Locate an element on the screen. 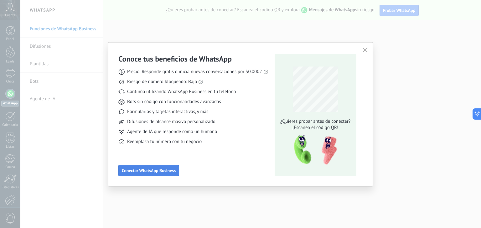  span: ¡Escanea el código QR! is located at coordinates (315, 128).